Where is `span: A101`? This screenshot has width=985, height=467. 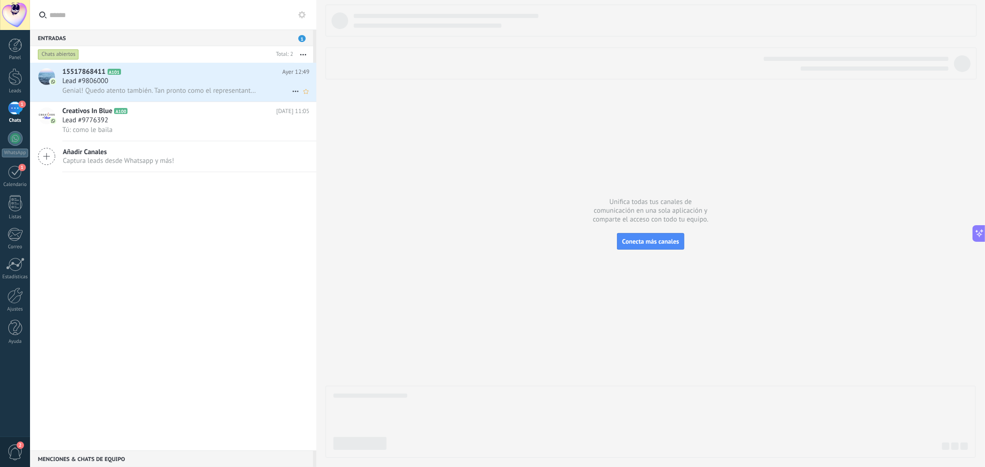
span: A101 is located at coordinates (114, 72).